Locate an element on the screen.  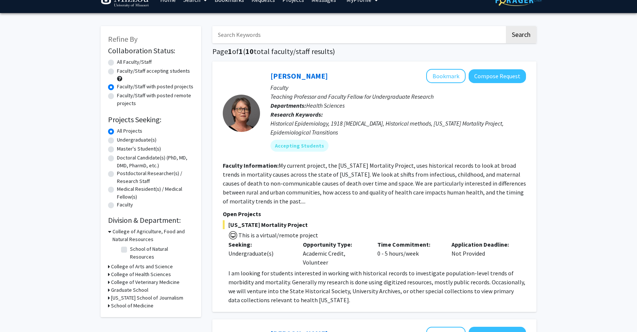
button: Search is located at coordinates (521, 35).